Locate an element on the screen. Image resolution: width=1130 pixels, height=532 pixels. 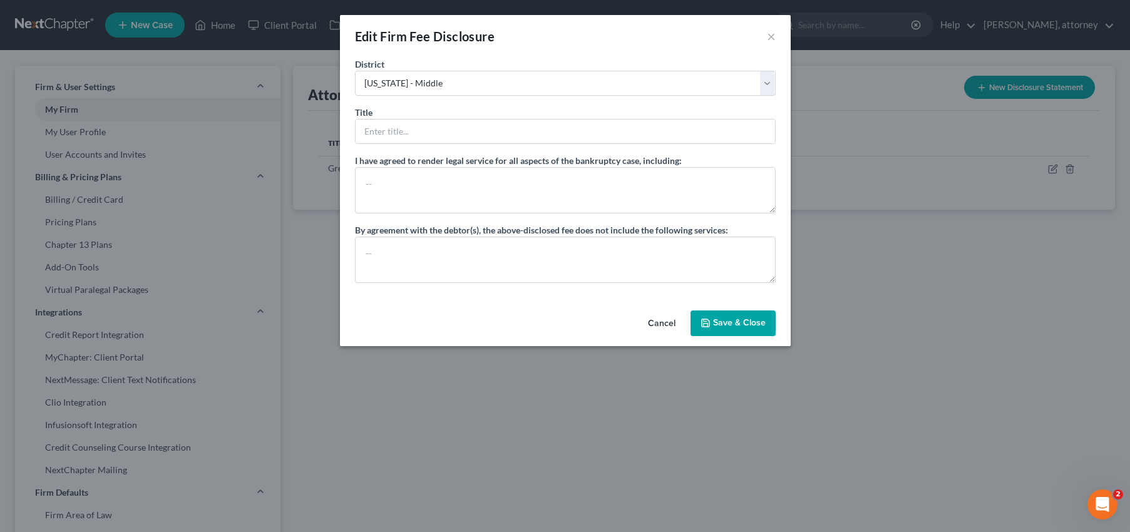
span: 2 is located at coordinates (1118, 494).